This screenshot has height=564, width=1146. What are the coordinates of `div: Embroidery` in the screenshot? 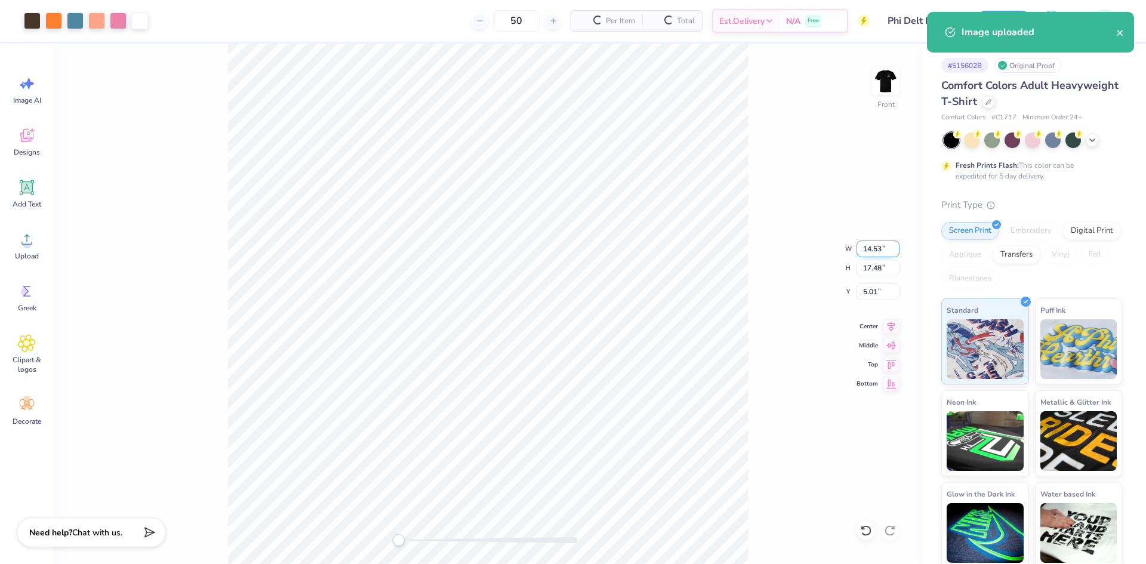 It's located at (1031, 231).